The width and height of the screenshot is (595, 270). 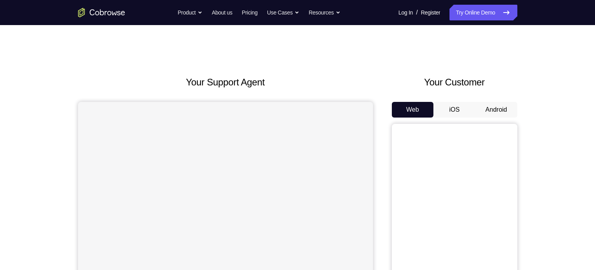 I want to click on h2: Your Support Agent, so click(x=226, y=82).